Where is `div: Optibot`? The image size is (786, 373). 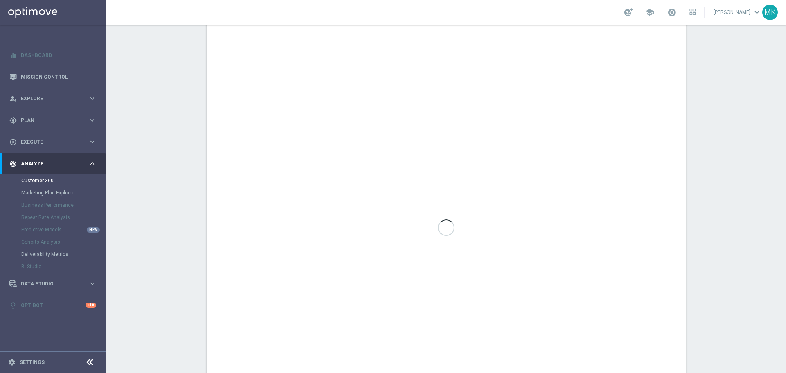 div: Optibot is located at coordinates (53, 305).